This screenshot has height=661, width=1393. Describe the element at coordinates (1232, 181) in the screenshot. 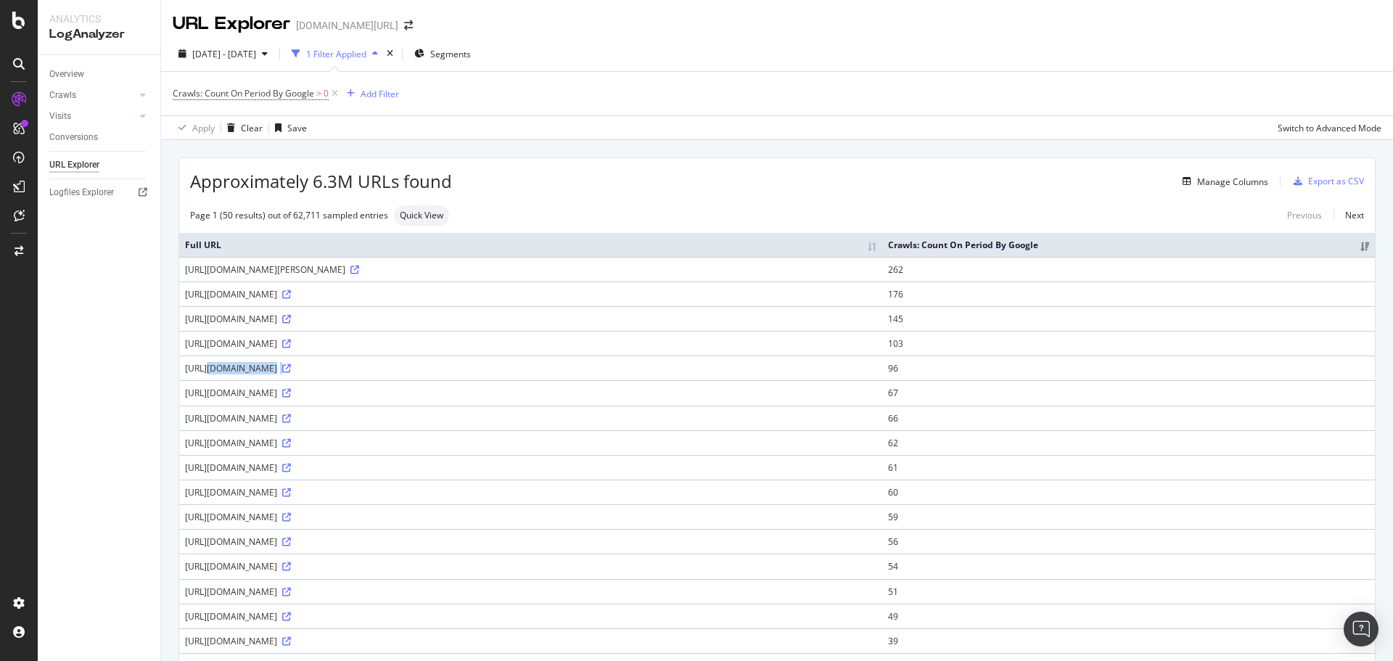

I see `div: Manage Columns` at that location.